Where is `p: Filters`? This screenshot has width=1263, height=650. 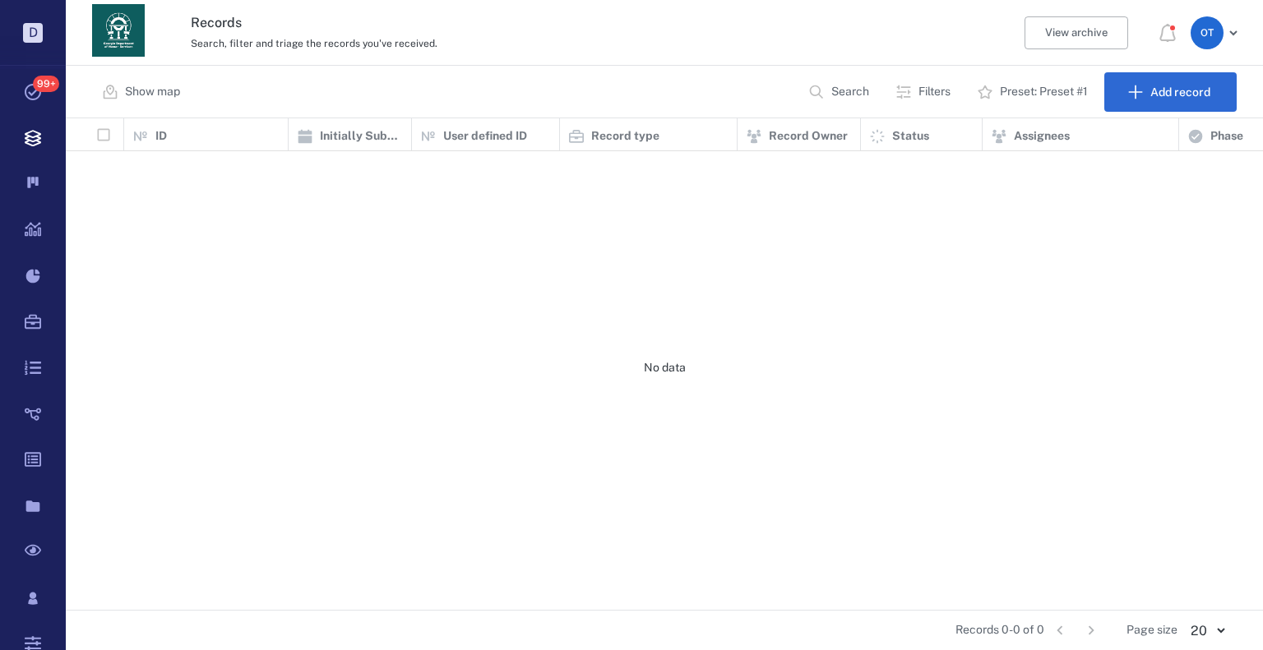 p: Filters is located at coordinates (934, 92).